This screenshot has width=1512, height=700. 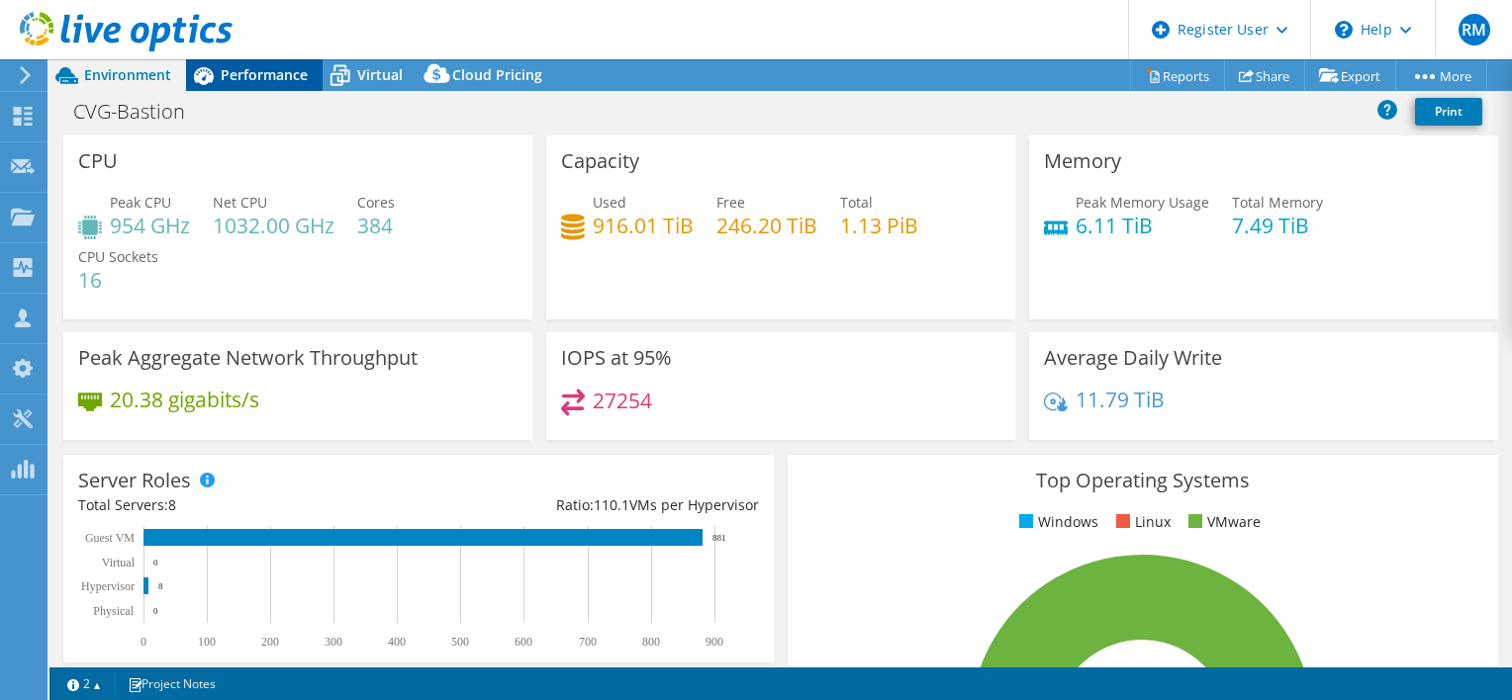 I want to click on text: 881, so click(x=719, y=538).